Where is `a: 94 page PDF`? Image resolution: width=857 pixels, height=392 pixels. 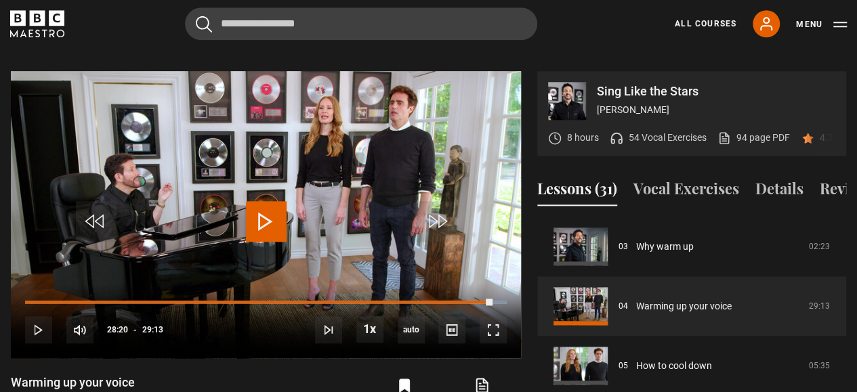 a: 94 page PDF is located at coordinates (753, 137).